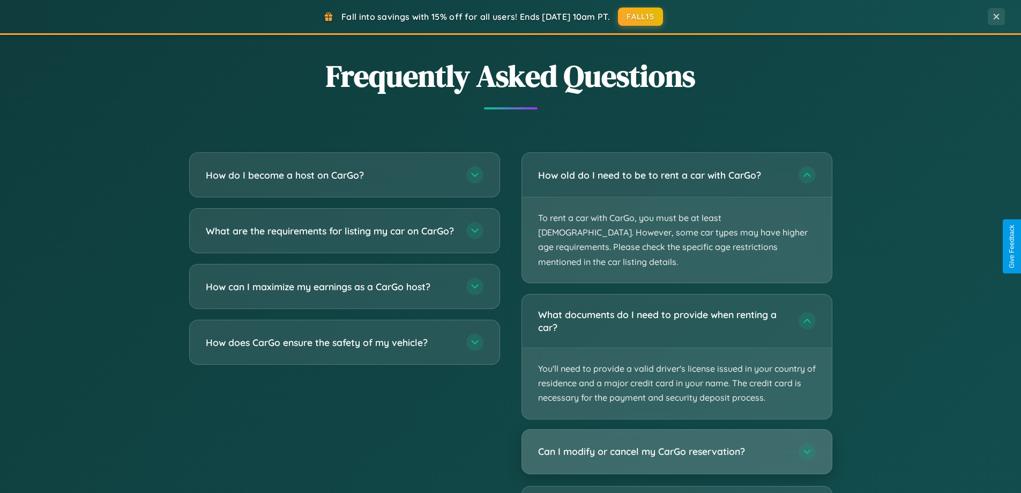 The height and width of the screenshot is (493, 1021). What do you see at coordinates (331, 286) in the screenshot?
I see `h3: How can I maximize my earnings as a CarGo host?` at bounding box center [331, 286].